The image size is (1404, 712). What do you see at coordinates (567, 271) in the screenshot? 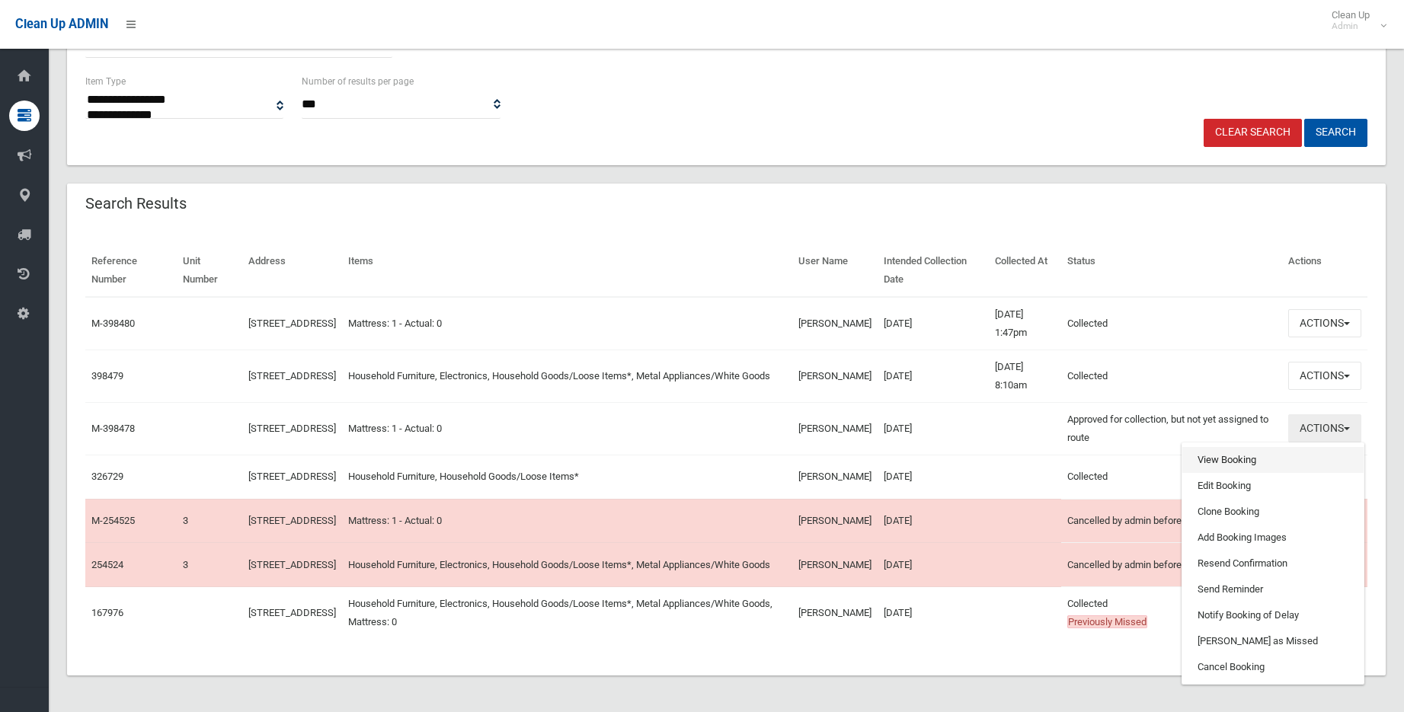
I see `th: Items` at bounding box center [567, 271].